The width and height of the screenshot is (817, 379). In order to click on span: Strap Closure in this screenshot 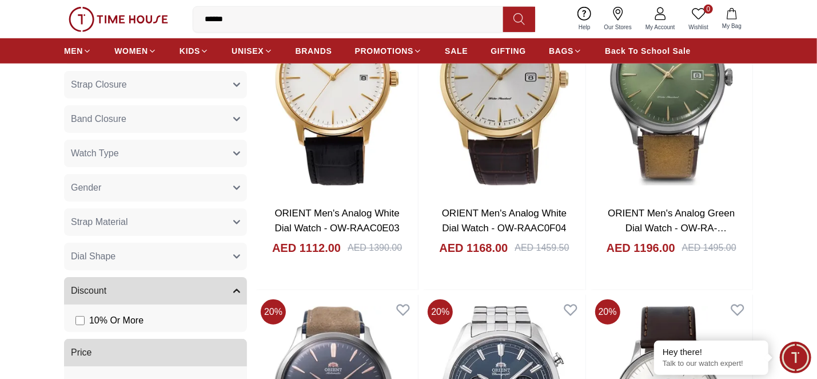, I will do `click(99, 85)`.